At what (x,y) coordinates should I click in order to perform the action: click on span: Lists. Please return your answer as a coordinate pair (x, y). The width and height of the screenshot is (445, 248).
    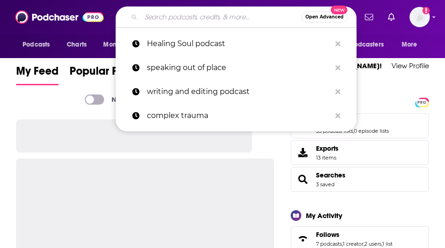
    Looking at the image, I should click on (360, 126).